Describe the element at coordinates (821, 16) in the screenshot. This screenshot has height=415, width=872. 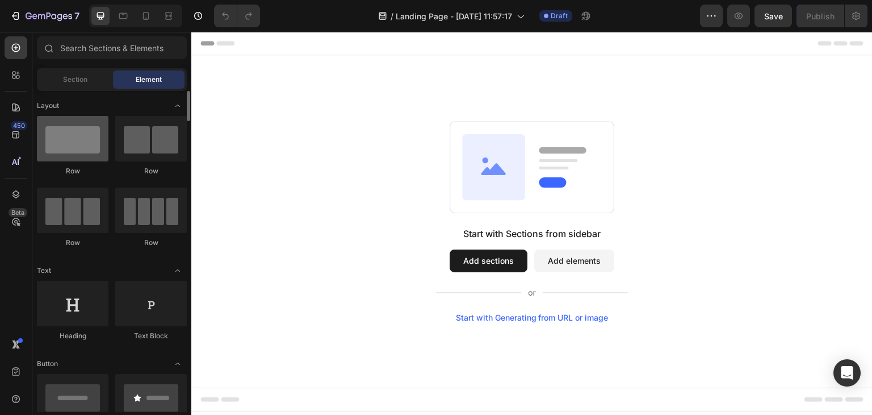
I see `div: Publish` at that location.